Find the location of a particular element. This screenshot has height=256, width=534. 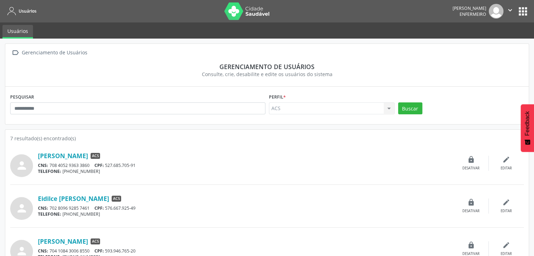

div: 7 resultado(s) encontrado(s) is located at coordinates (267, 138).